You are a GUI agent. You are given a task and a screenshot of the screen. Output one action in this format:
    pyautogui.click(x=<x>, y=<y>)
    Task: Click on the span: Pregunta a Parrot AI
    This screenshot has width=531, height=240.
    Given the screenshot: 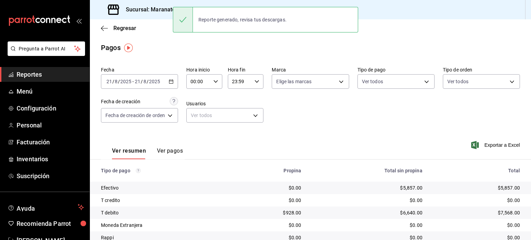 What is the action you would take?
    pyautogui.click(x=46, y=49)
    